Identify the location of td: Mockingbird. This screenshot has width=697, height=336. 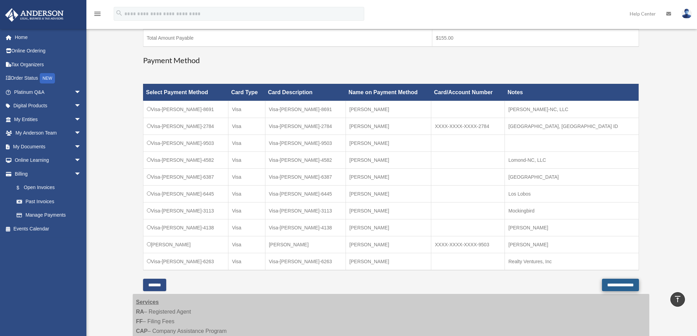
(571, 211).